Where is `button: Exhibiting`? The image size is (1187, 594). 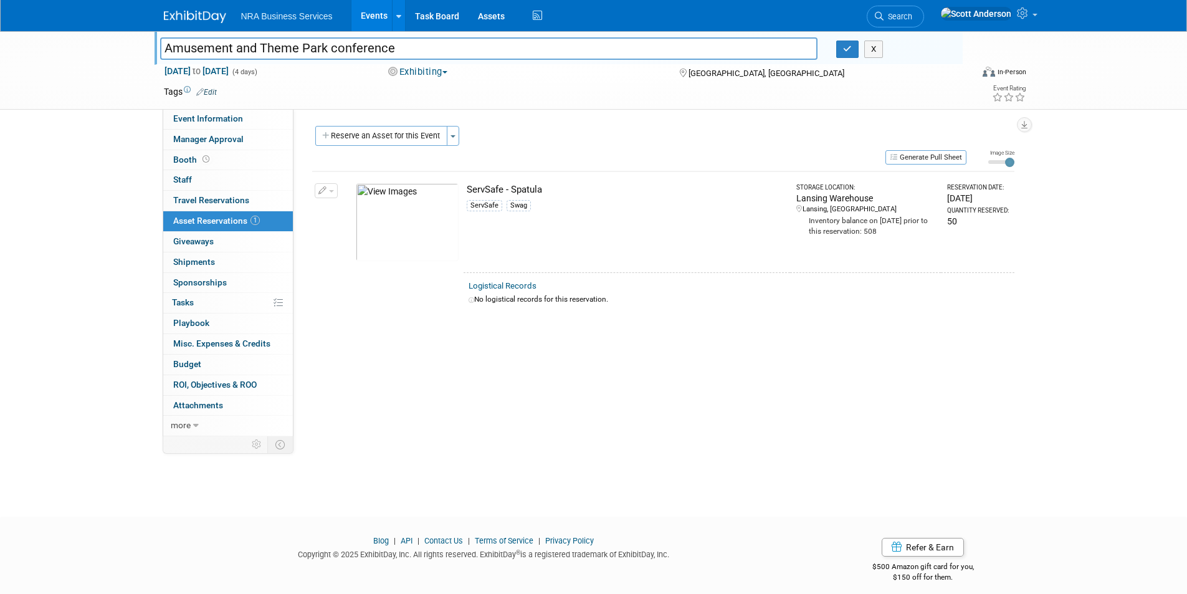
button: Exhibiting is located at coordinates (418, 72).